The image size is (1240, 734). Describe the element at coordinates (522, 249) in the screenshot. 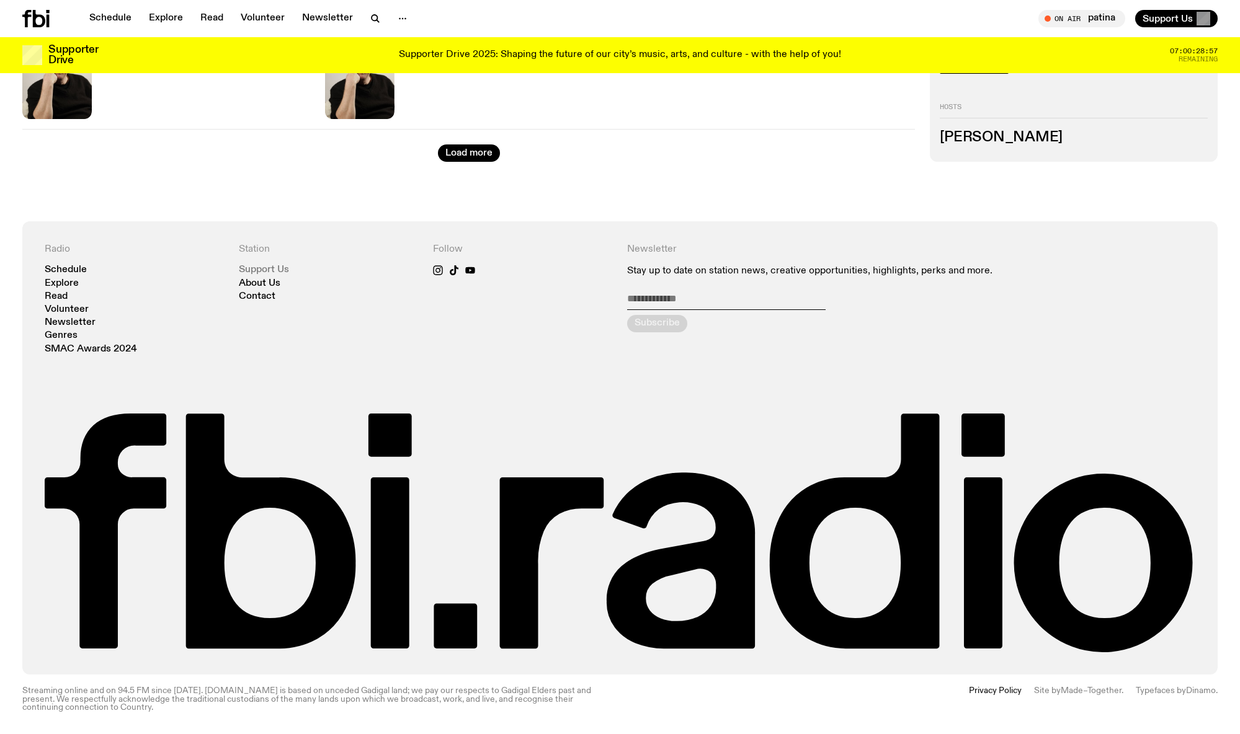

I see `h4: Follow` at that location.